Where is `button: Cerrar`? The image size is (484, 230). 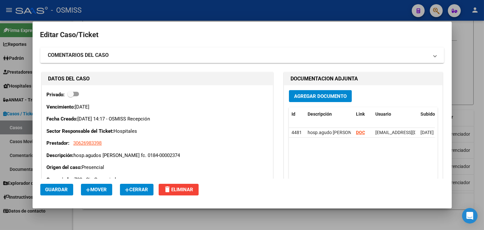 button: Cerrar is located at coordinates (137, 189).